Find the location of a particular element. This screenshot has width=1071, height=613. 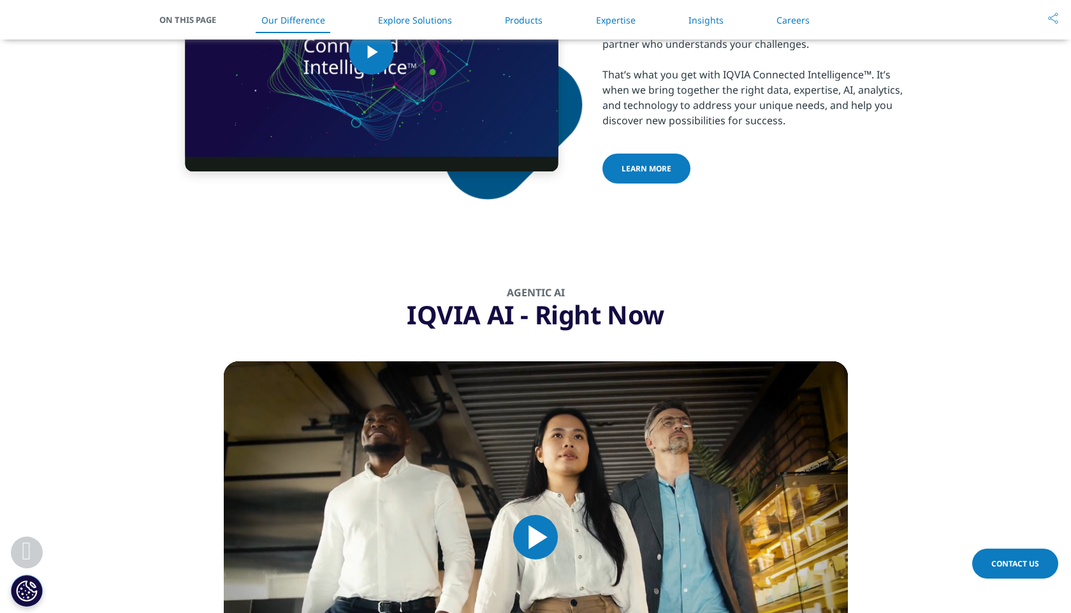

a: Expertise is located at coordinates (616, 20).